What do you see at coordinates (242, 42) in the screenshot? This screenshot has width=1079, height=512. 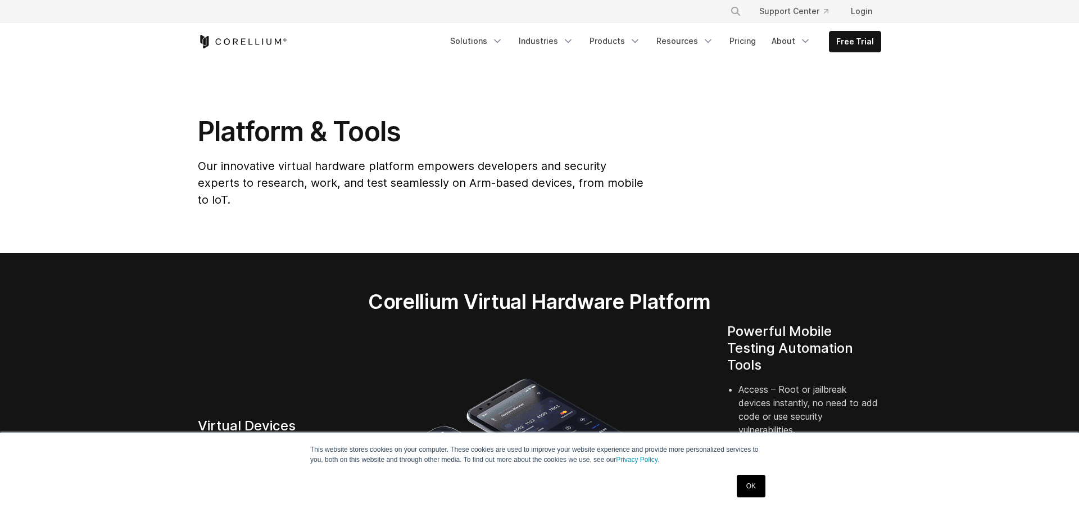 I see `a: Corellium Home` at bounding box center [242, 42].